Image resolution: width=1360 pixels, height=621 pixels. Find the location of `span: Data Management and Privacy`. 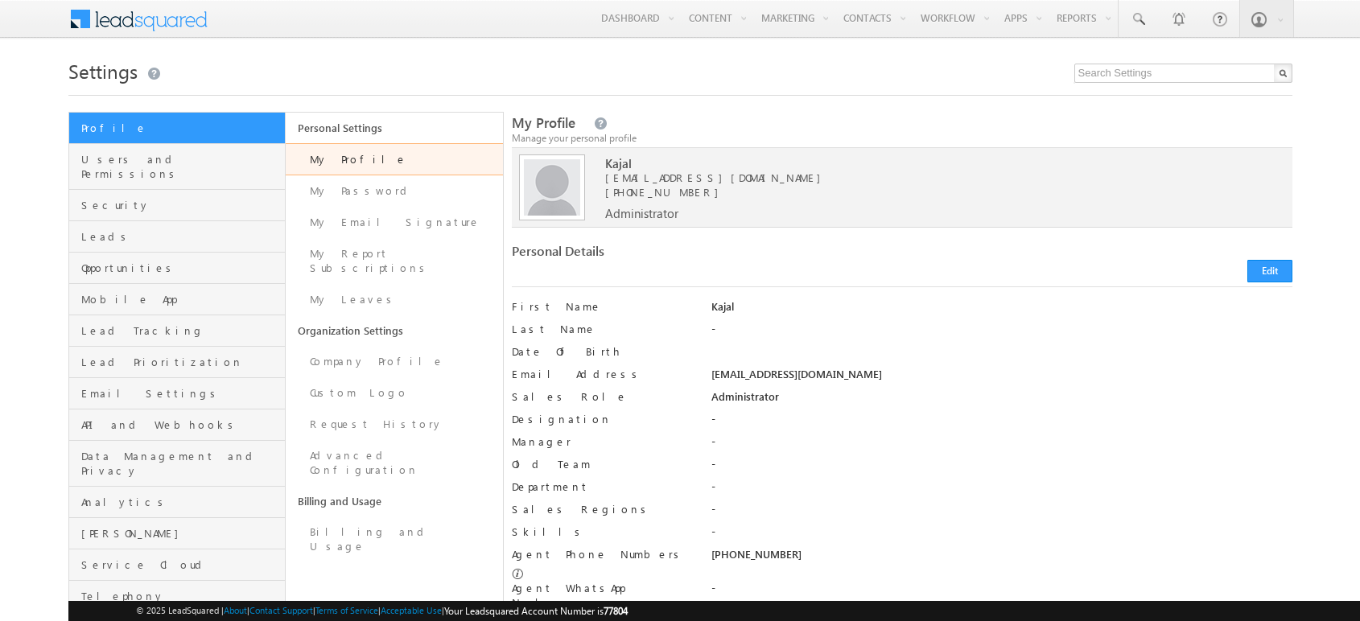

span: Data Management and Privacy is located at coordinates (181, 464).